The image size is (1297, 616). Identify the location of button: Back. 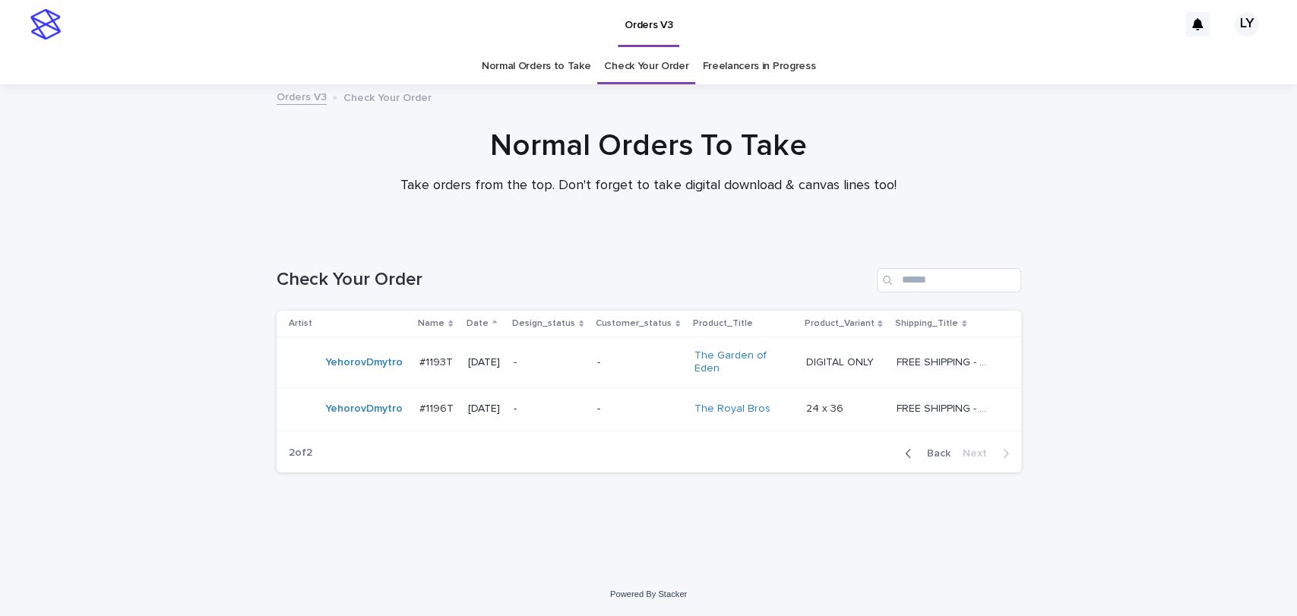
(924, 453).